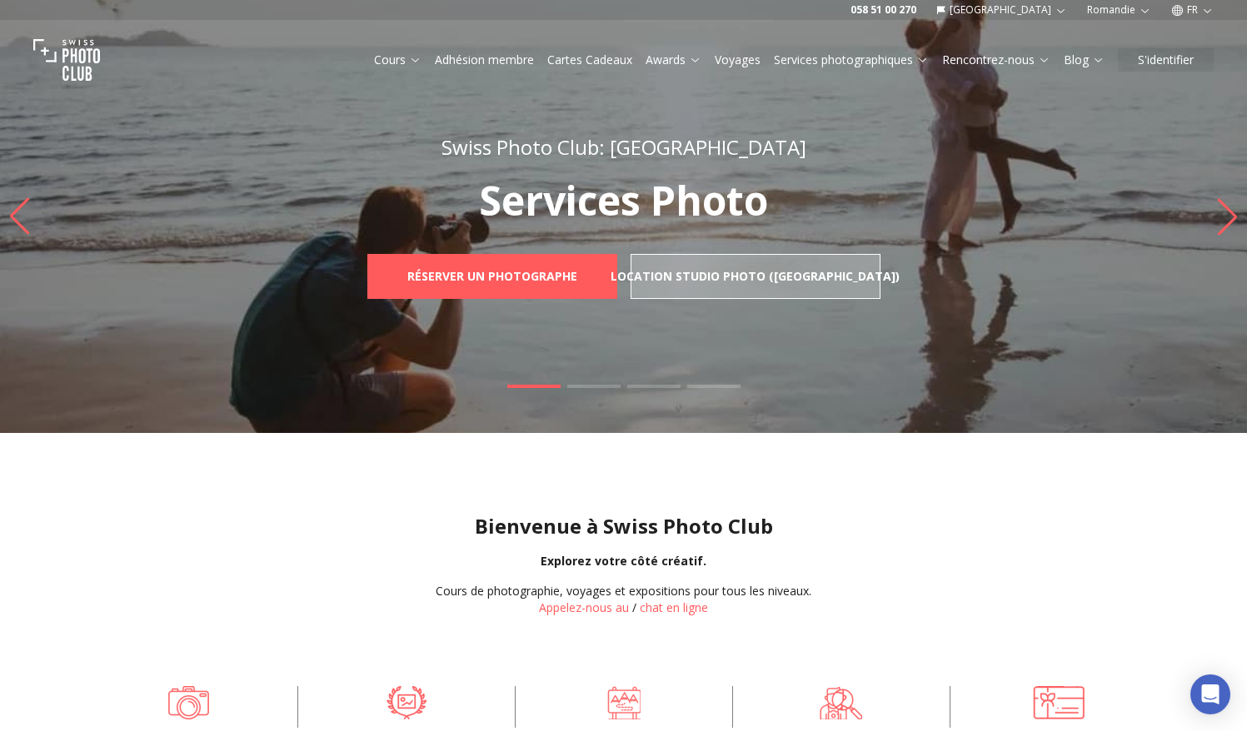  What do you see at coordinates (1084, 60) in the screenshot?
I see `button: Blog` at bounding box center [1084, 60].